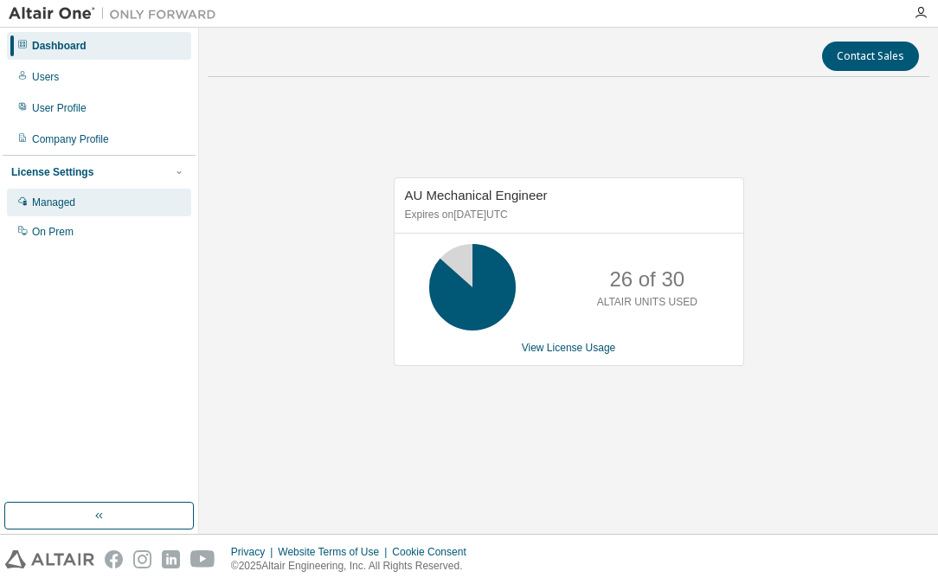 The image size is (938, 584). Describe the element at coordinates (54, 203) in the screenshot. I see `div: Managed` at that location.